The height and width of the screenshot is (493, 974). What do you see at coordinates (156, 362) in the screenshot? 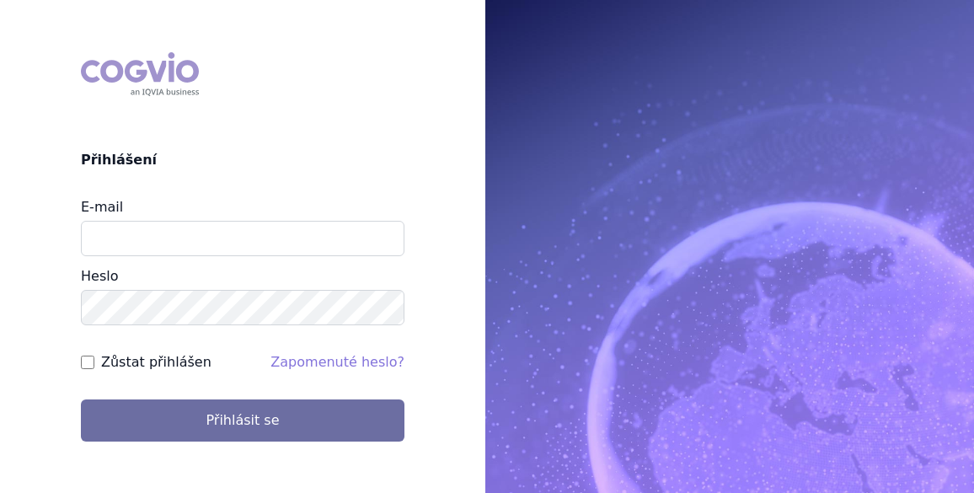
I see `label: Zůstat přihlášen` at bounding box center [156, 362].